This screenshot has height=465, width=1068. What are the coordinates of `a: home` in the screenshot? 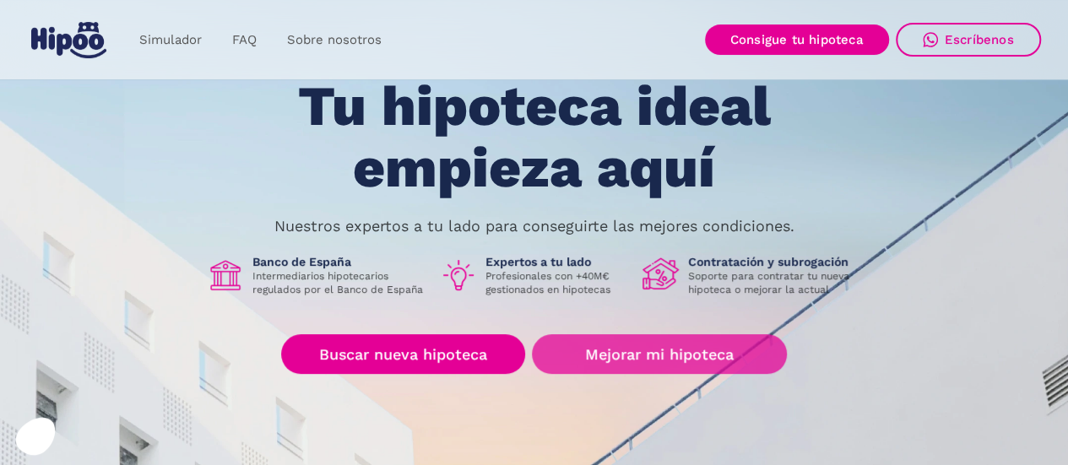 It's located at (69, 40).